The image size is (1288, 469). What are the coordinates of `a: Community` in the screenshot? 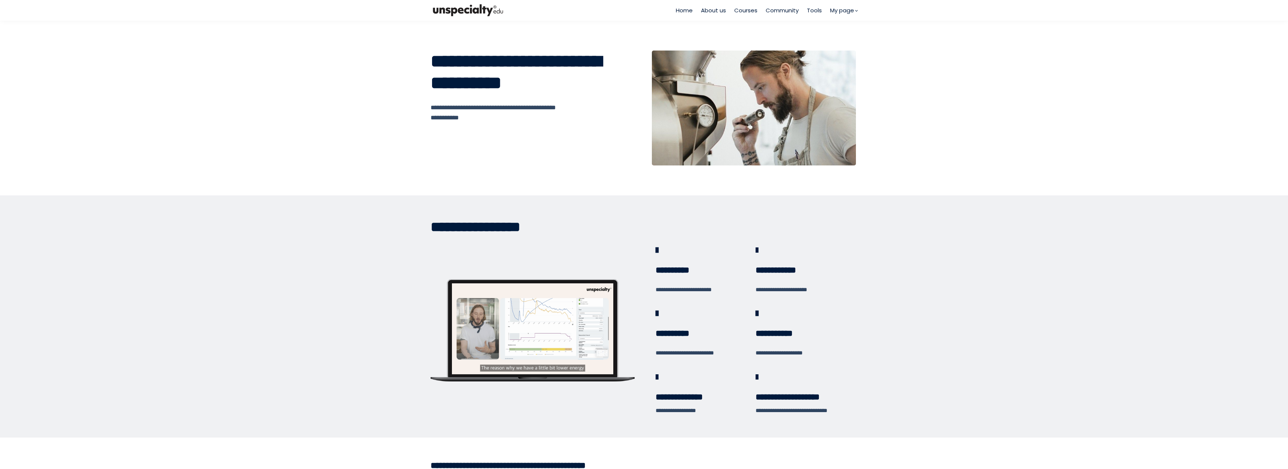 It's located at (782, 10).